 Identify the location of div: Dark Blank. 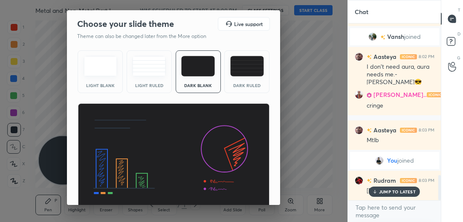
(198, 85).